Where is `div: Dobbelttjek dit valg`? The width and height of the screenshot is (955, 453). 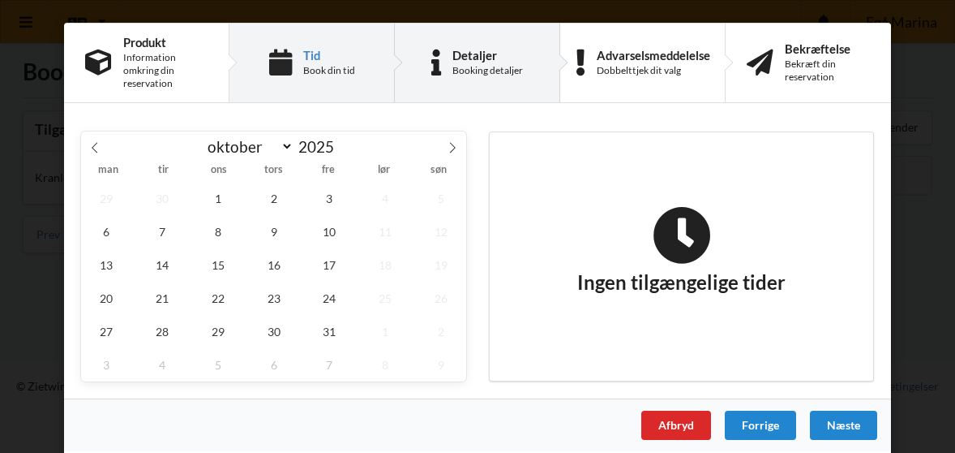
div: Dobbelttjek dit valg is located at coordinates (654, 71).